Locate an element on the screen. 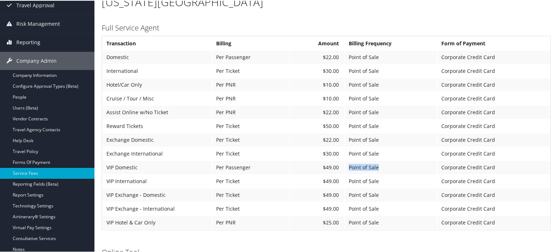 This screenshot has width=555, height=252. th: Form of Payment is located at coordinates (493, 43).